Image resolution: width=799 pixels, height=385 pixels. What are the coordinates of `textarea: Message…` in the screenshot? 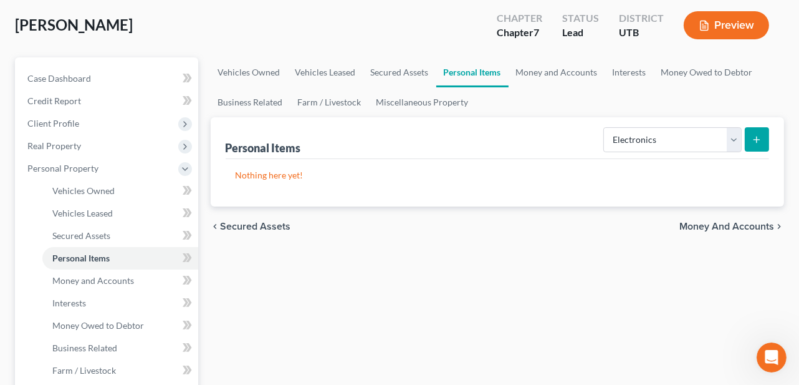 It's located at (125, 274).